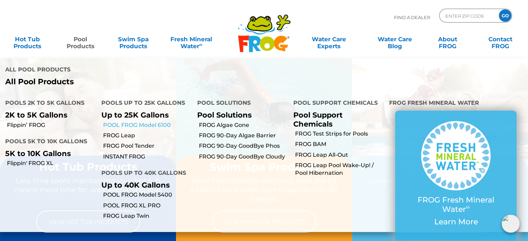 The width and height of the screenshot is (528, 241). Describe the element at coordinates (456, 104) in the screenshot. I see `h4: FROG Fresh Mineral Water` at that location.